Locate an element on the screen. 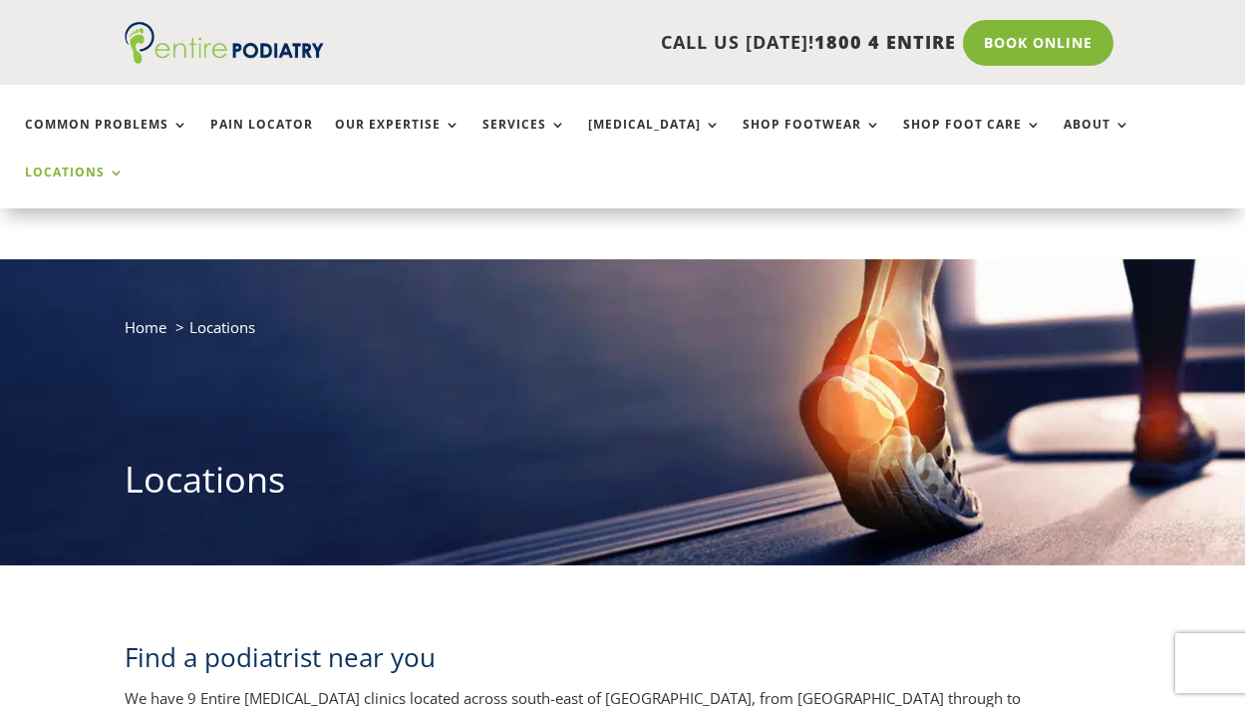  span: 1800 4 ENTIRE is located at coordinates (885, 42).